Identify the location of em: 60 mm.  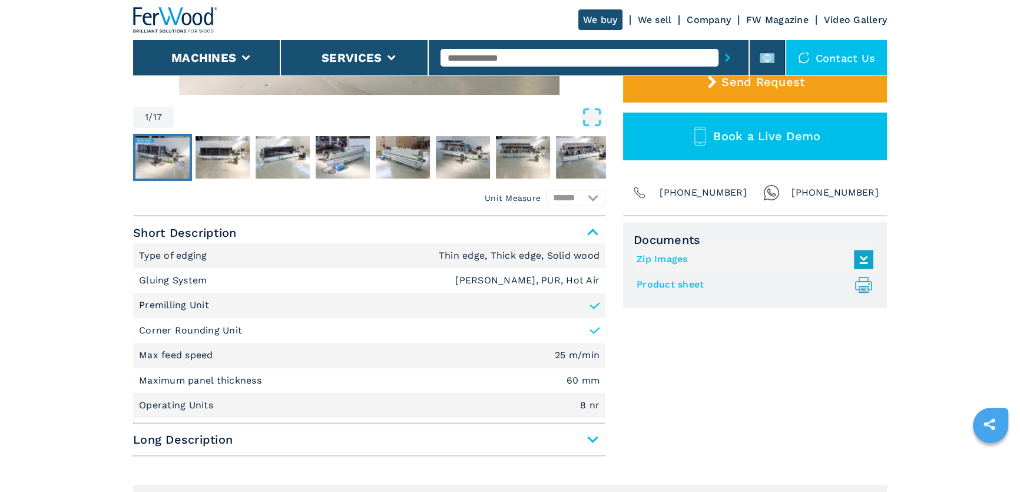
(583, 380).